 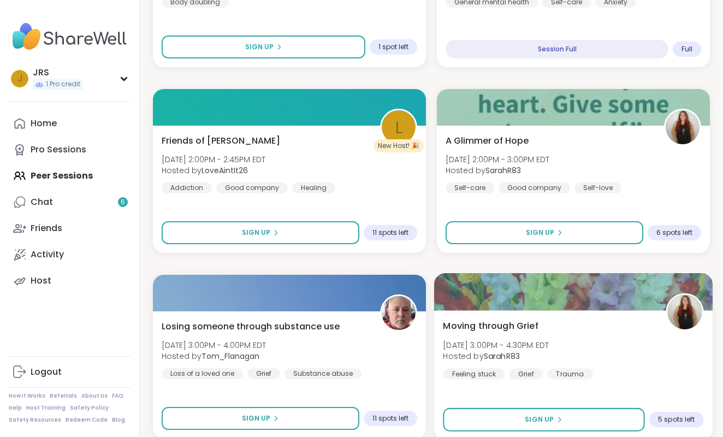 What do you see at coordinates (491, 326) in the screenshot?
I see `span: Moving through Grief` at bounding box center [491, 326].